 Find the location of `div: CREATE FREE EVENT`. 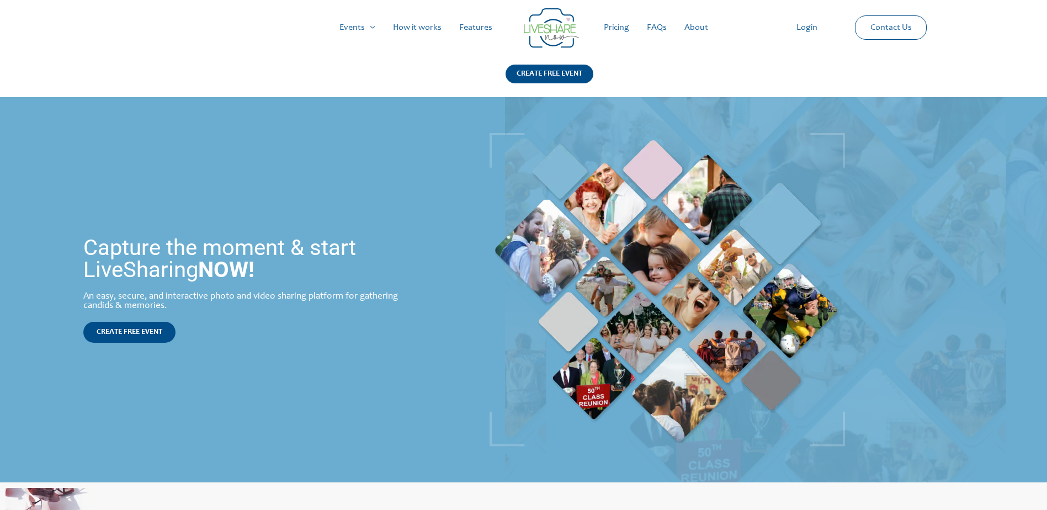

div: CREATE FREE EVENT is located at coordinates (549, 74).